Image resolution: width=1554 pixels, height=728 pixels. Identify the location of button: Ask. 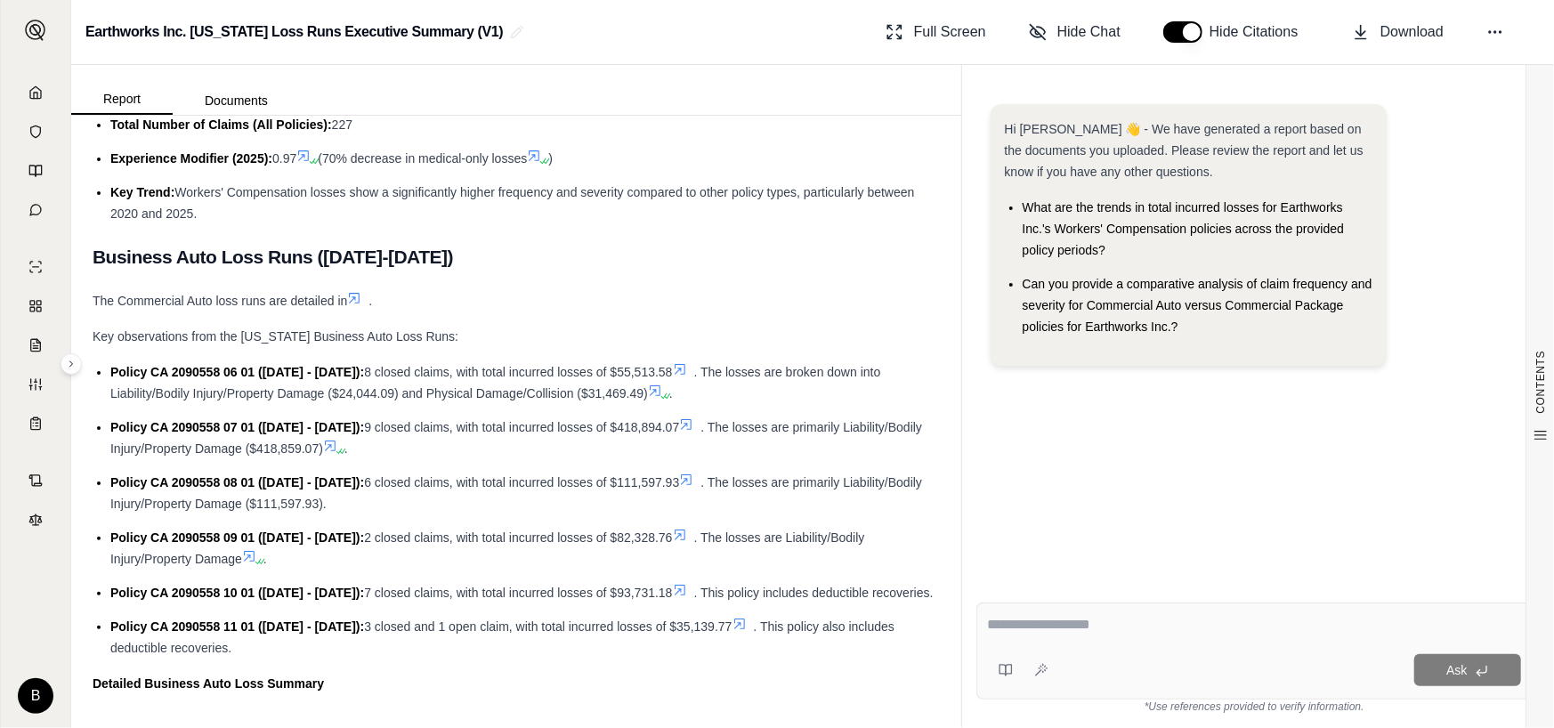
(1467, 670).